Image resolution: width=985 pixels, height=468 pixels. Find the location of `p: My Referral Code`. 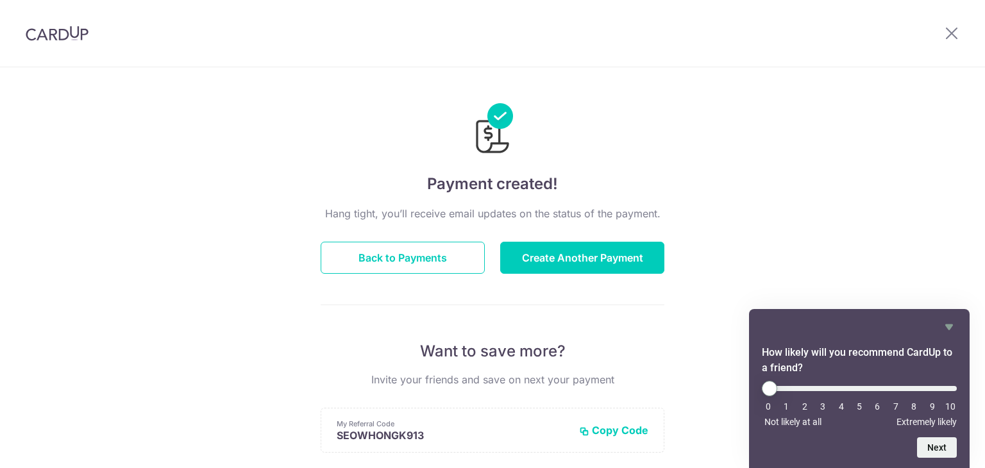

p: My Referral Code is located at coordinates (453, 424).